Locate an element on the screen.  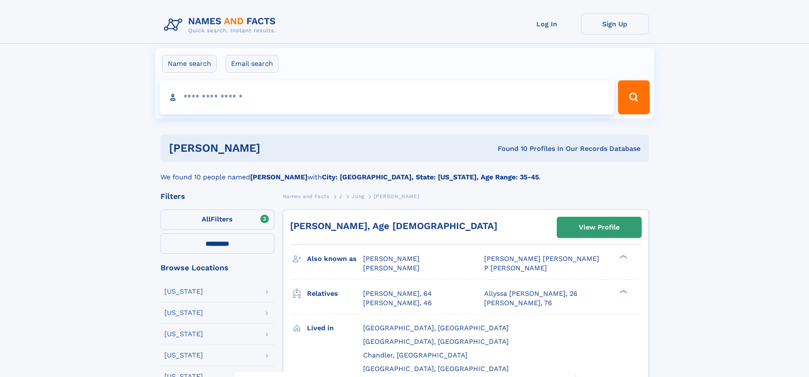
span: Jung is located at coordinates (358, 196).